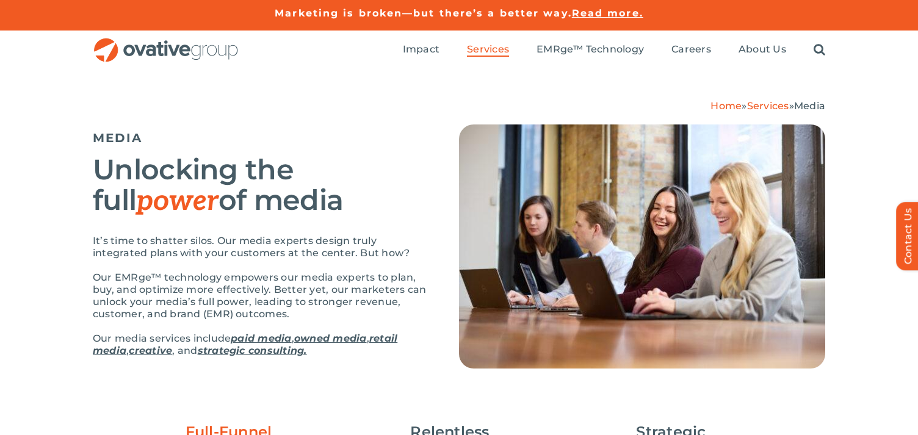  Describe the element at coordinates (607, 13) in the screenshot. I see `a: Read more.` at that location.